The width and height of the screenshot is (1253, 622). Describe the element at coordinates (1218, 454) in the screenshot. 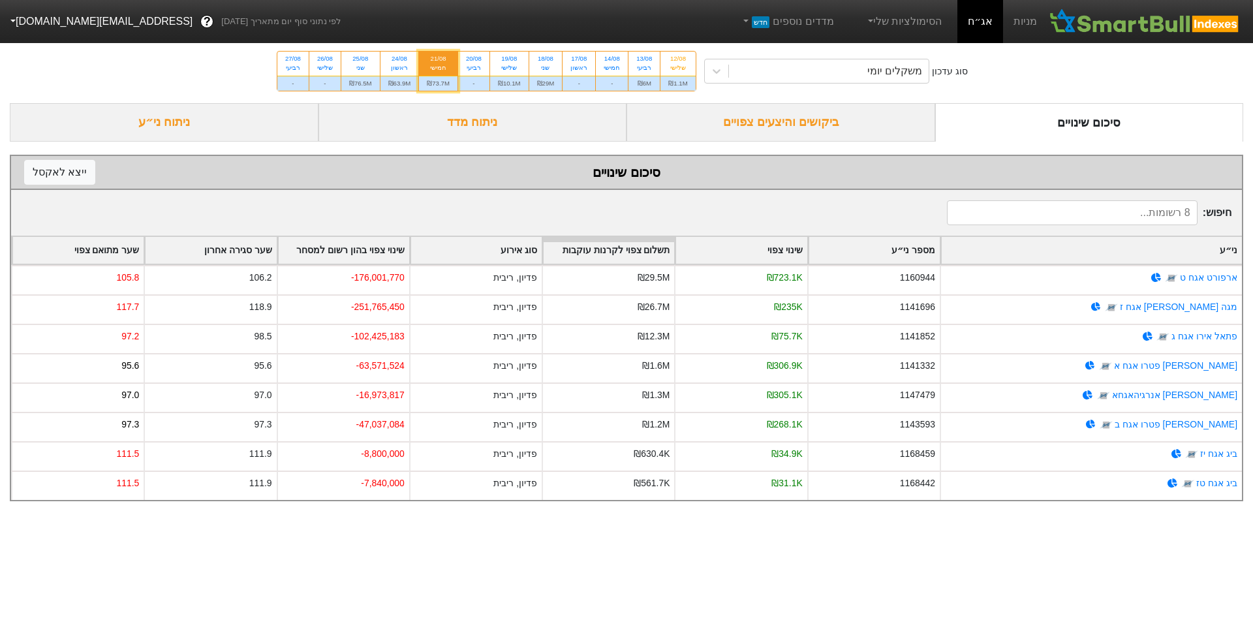

I see `a: ביג אגח יז` at that location.